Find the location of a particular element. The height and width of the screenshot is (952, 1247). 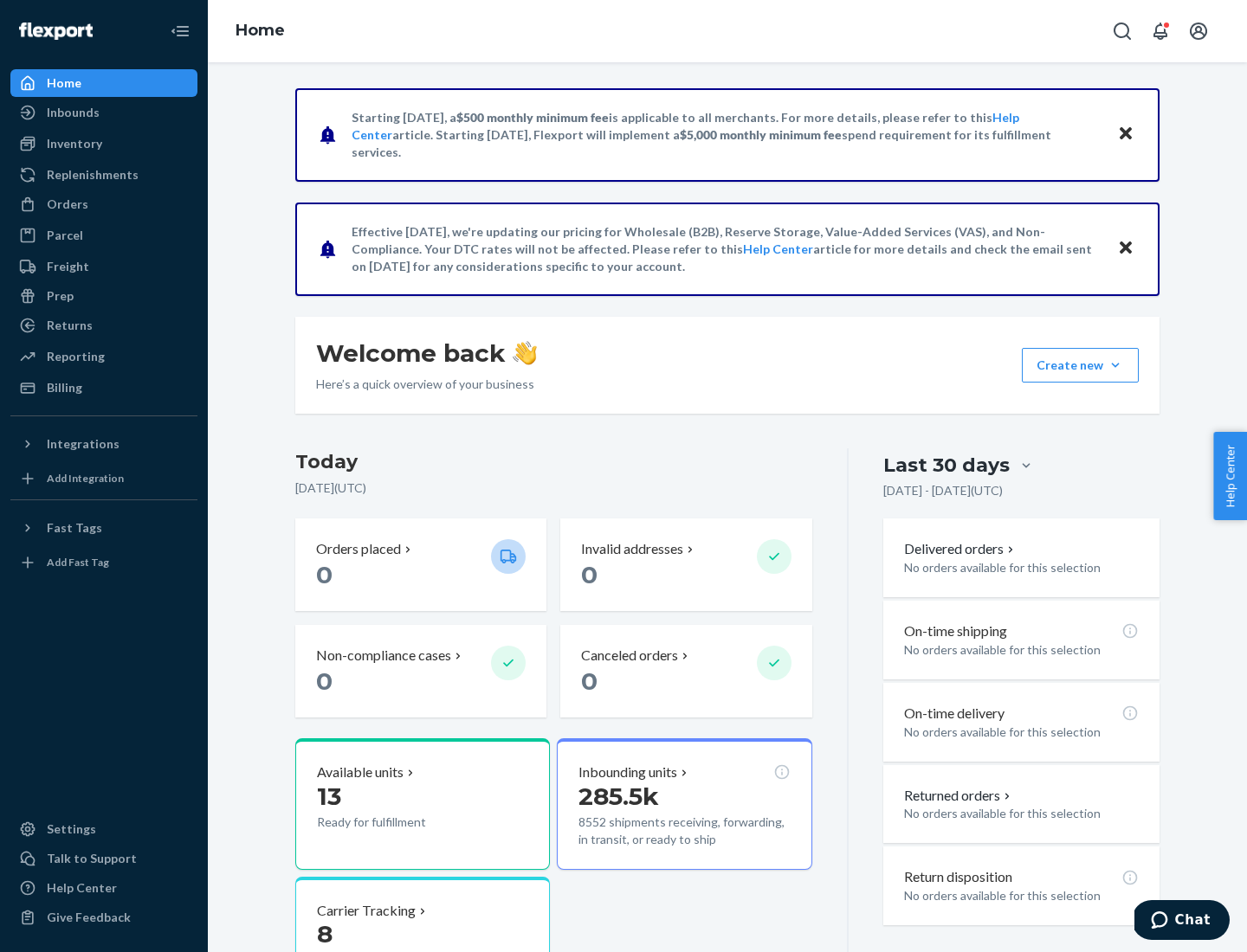

div: Home is located at coordinates (64, 83).